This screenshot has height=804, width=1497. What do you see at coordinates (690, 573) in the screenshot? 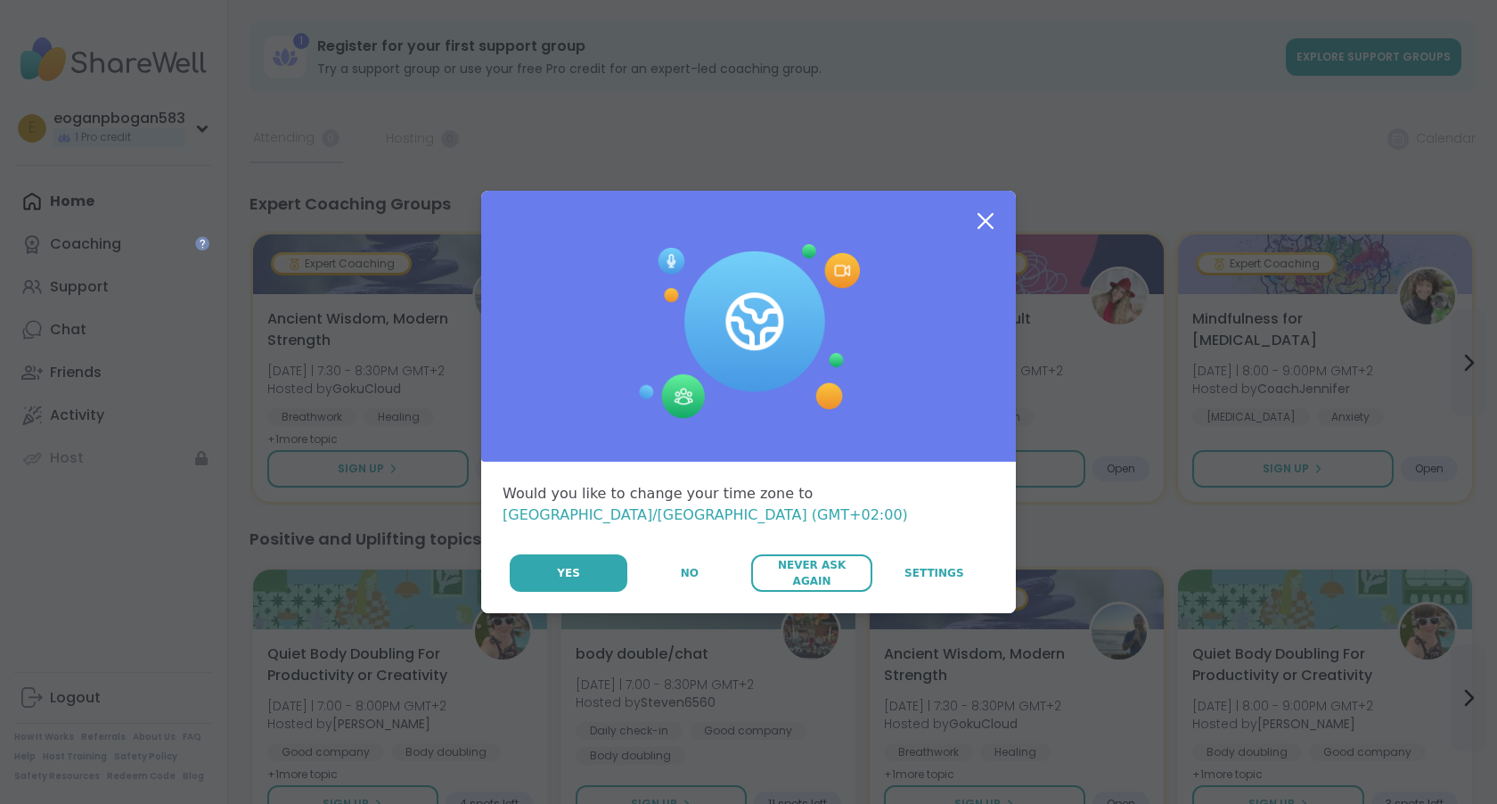
I see `span: No` at bounding box center [690, 573].